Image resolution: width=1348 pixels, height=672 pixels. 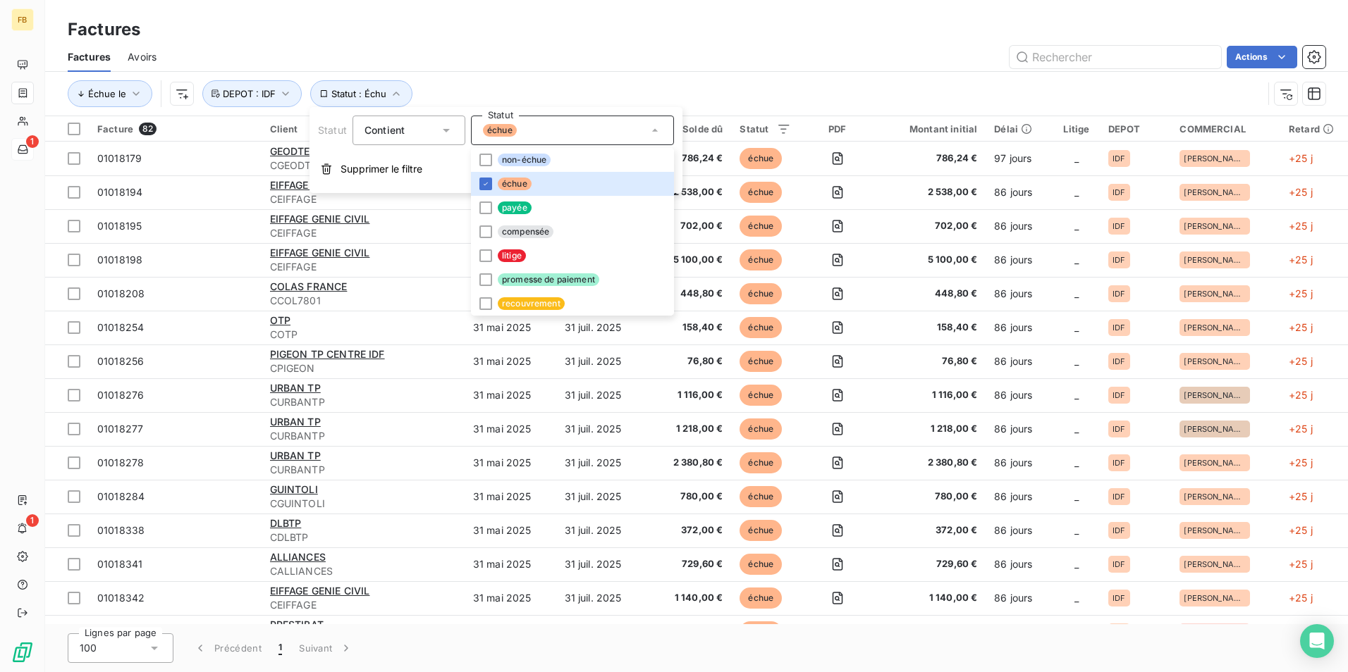 What do you see at coordinates (104, 30) in the screenshot?
I see `h3: Factures` at bounding box center [104, 30].